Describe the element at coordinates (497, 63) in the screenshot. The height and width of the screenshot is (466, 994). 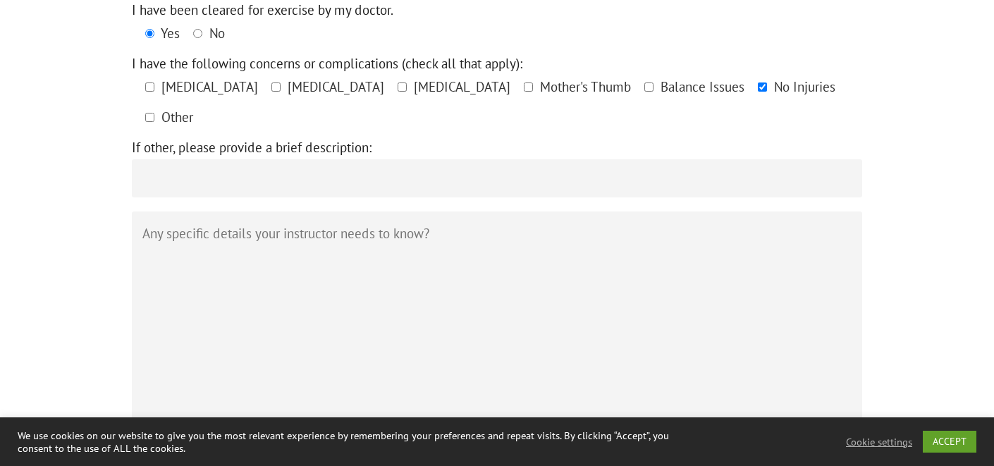
I see `label: I have the following concerns or complications (check all that apply):` at that location.